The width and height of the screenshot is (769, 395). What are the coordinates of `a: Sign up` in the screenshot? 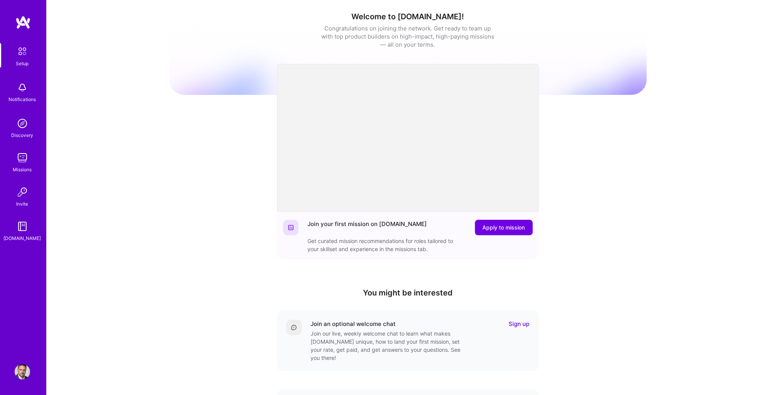 It's located at (519, 323).